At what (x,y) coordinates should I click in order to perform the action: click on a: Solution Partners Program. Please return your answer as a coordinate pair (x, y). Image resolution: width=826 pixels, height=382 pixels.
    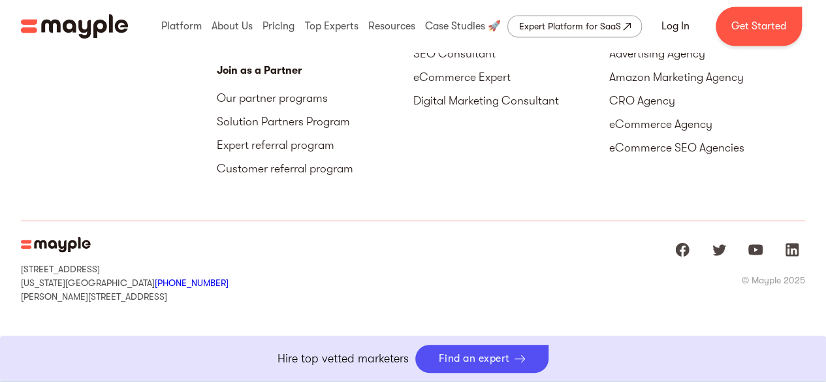
    Looking at the image, I should click on (315, 121).